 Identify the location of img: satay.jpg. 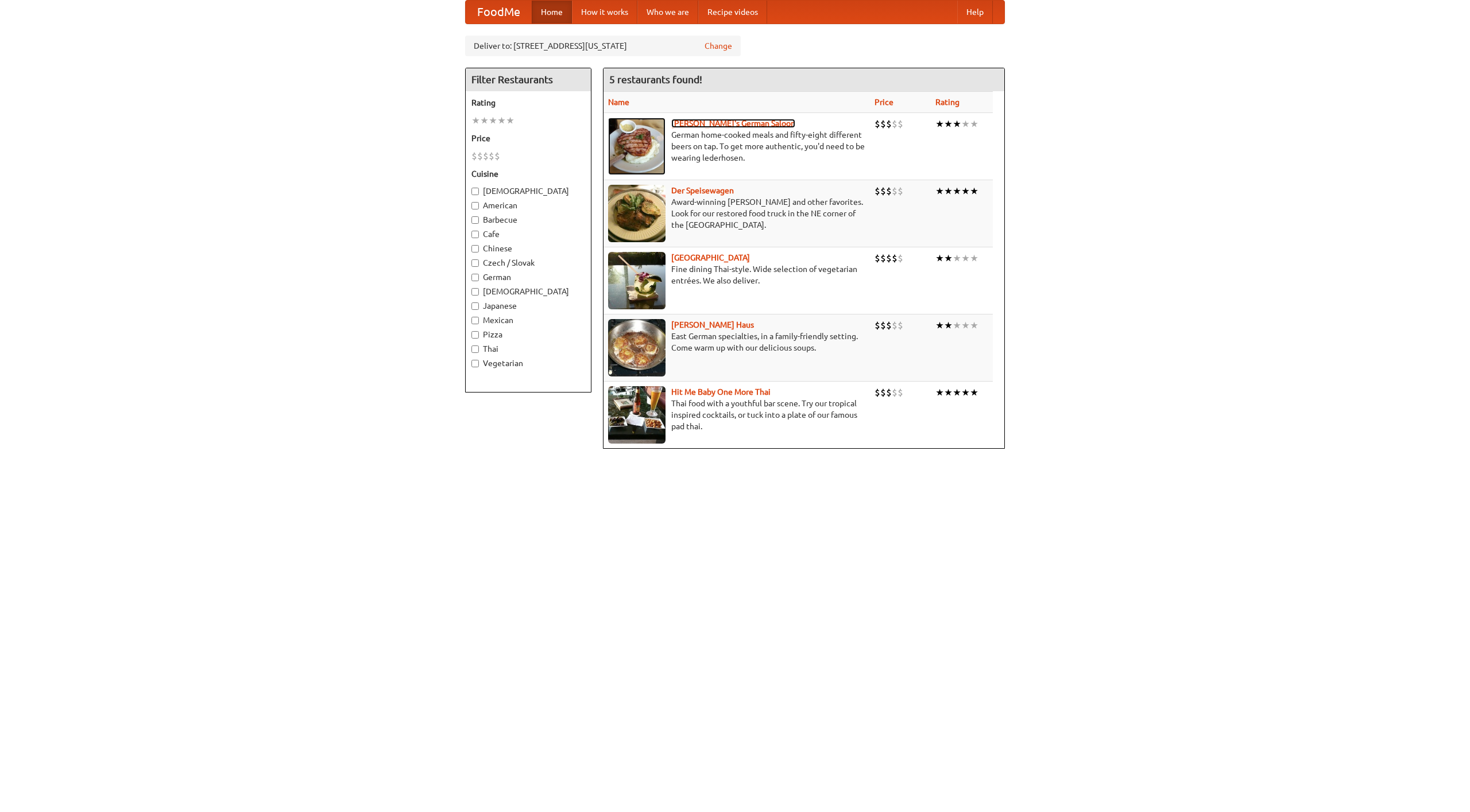
(637, 281).